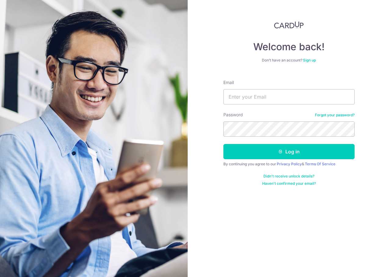  I want to click on a: Privacy Policy, so click(289, 164).